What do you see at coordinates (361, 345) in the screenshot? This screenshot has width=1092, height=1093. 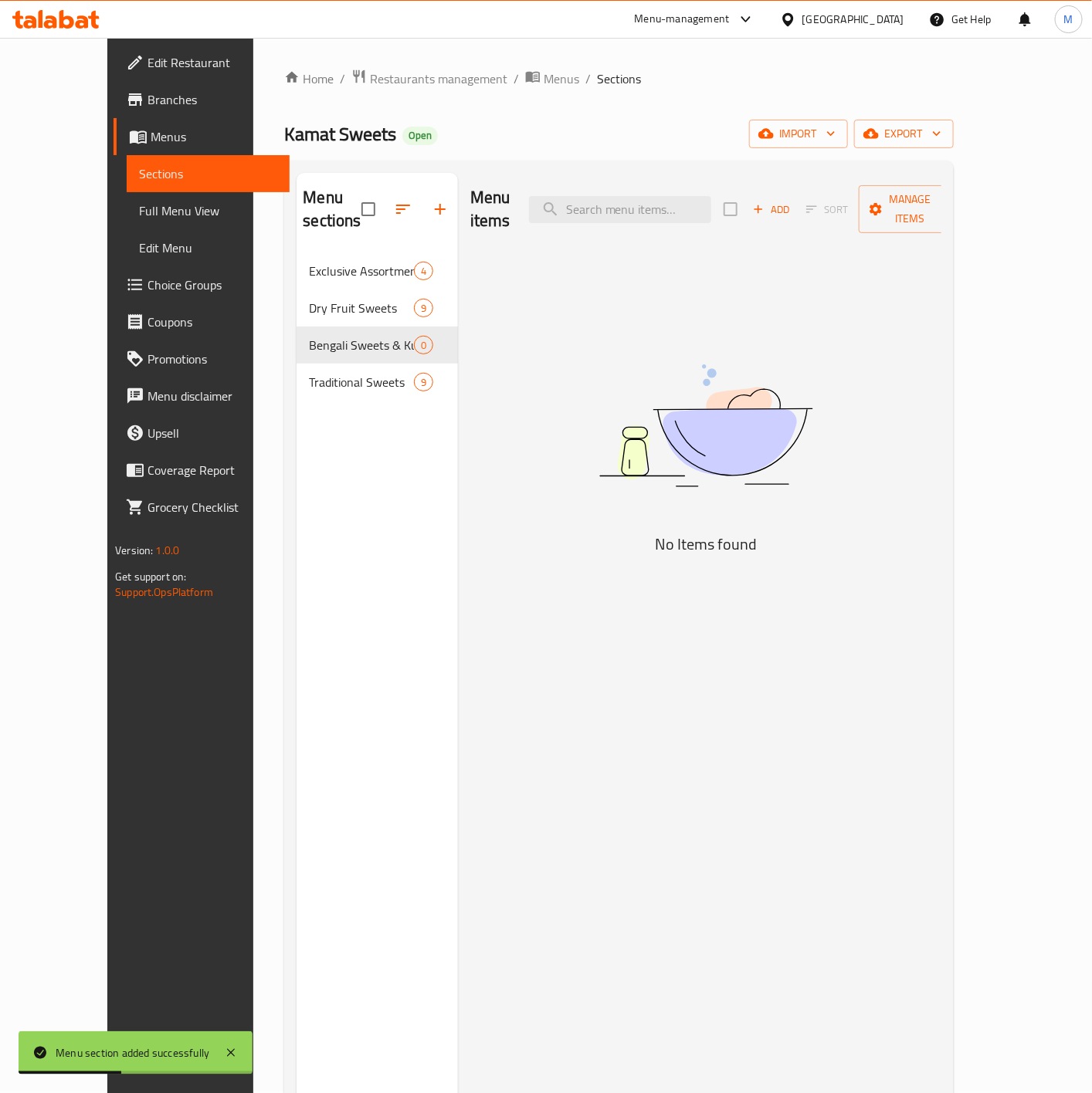 I see `div: Bengali Sweets & Kulfi` at bounding box center [361, 345].